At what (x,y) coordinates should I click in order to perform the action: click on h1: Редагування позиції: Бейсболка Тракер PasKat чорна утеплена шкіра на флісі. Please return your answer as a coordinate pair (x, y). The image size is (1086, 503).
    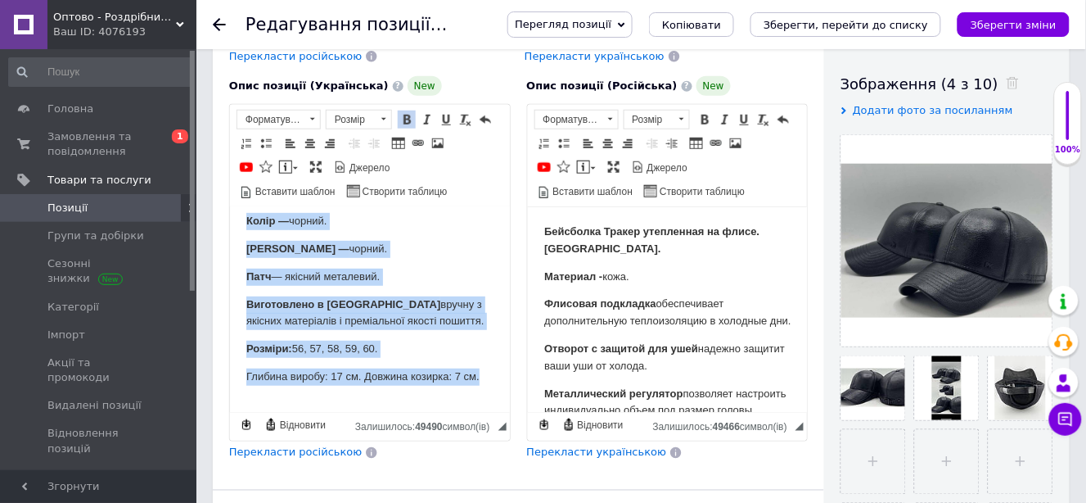
    Looking at the image, I should click on (600, 25).